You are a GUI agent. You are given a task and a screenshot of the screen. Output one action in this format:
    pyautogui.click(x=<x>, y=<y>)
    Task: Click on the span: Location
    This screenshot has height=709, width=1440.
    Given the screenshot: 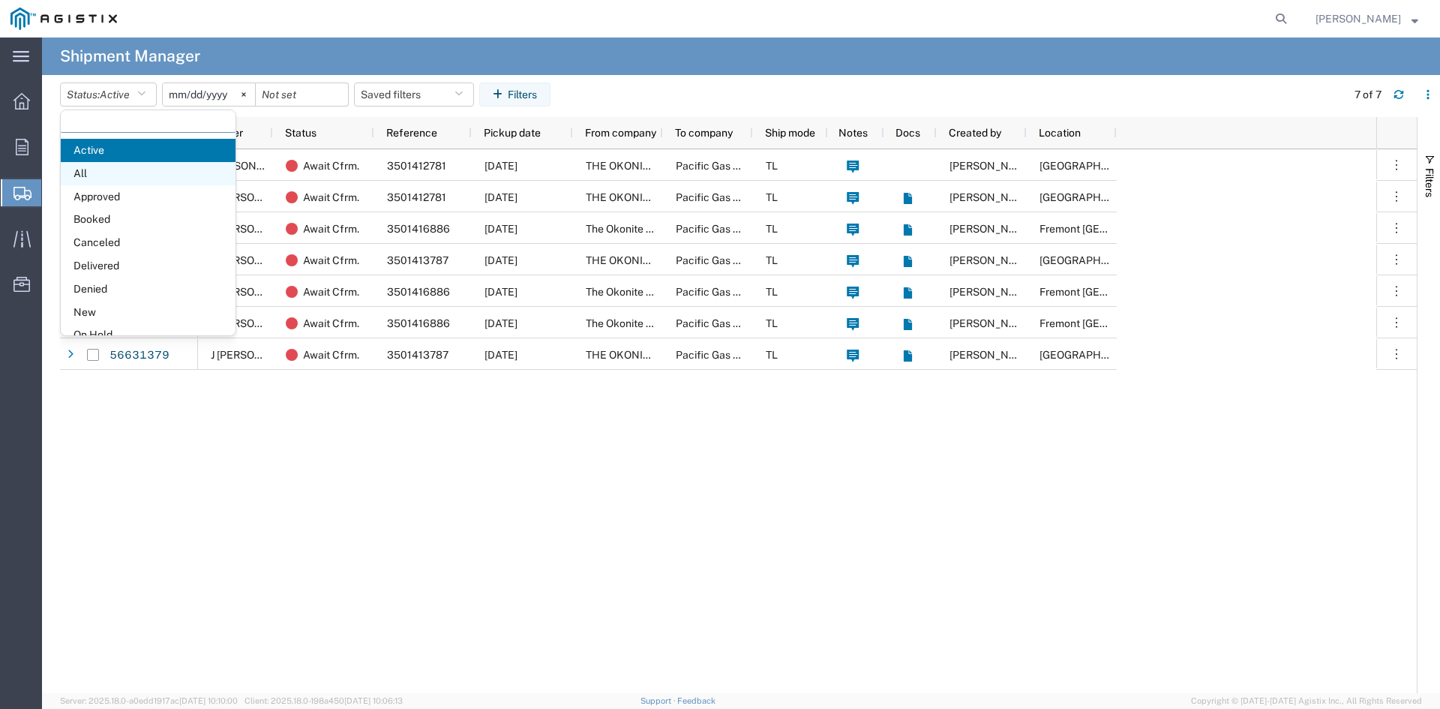 What is the action you would take?
    pyautogui.click(x=1060, y=133)
    